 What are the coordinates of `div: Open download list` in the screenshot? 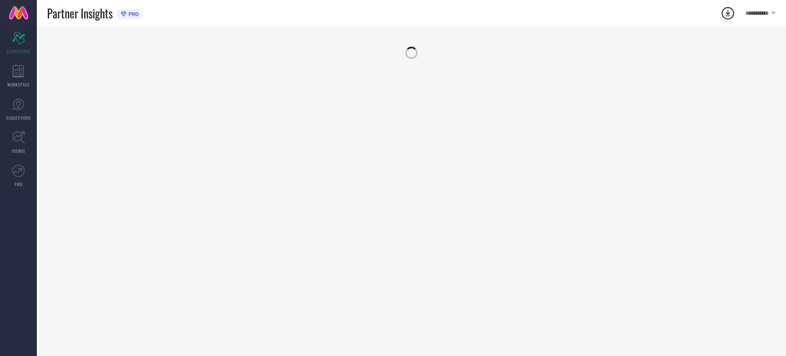 It's located at (728, 13).